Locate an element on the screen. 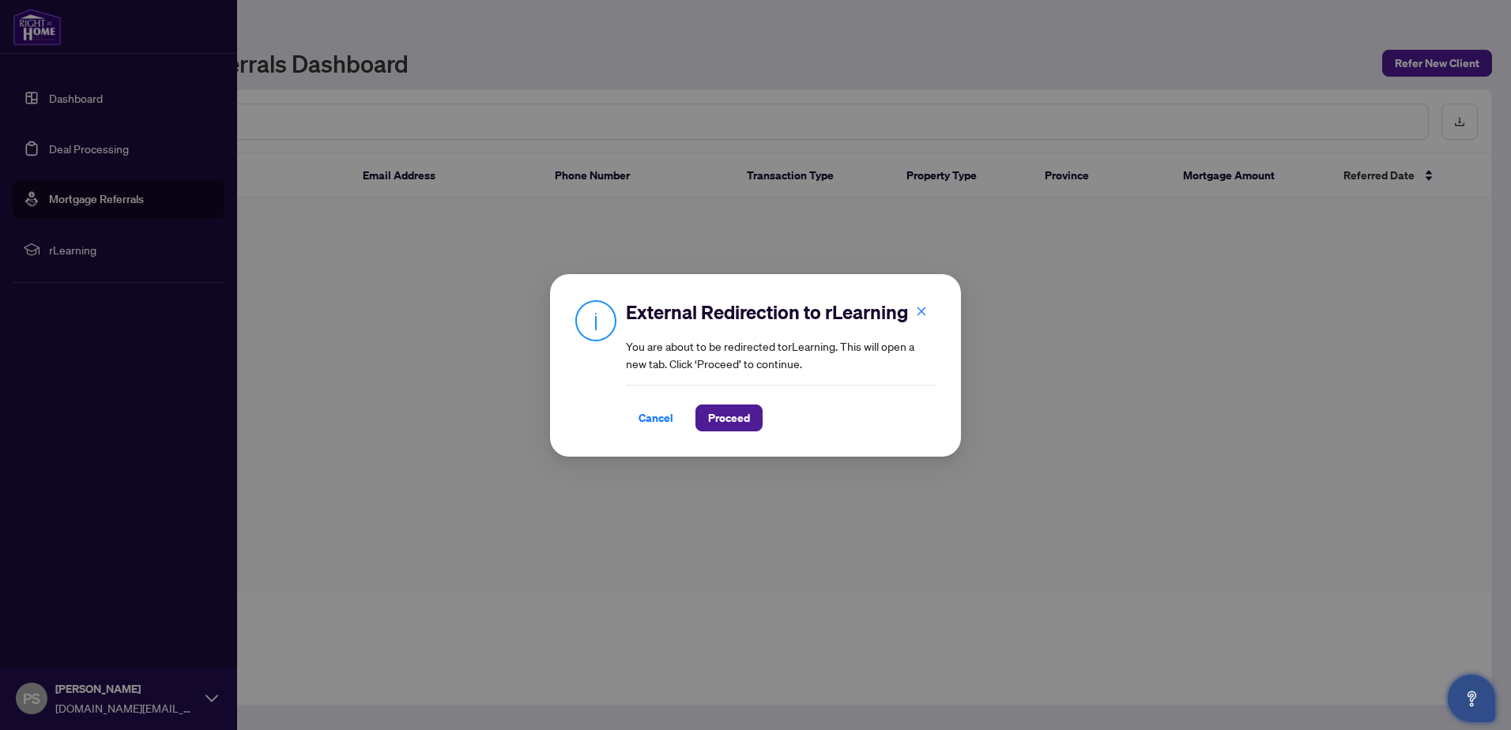 The width and height of the screenshot is (1511, 730). span: Proceed is located at coordinates (728, 418).